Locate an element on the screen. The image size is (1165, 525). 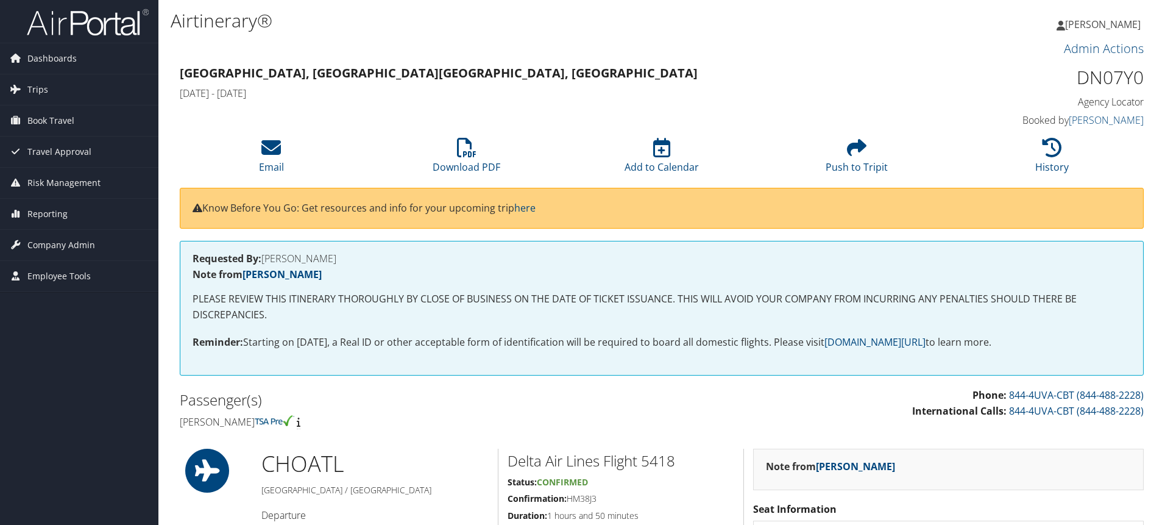
strong: Confirmation: is located at coordinates (537, 498).